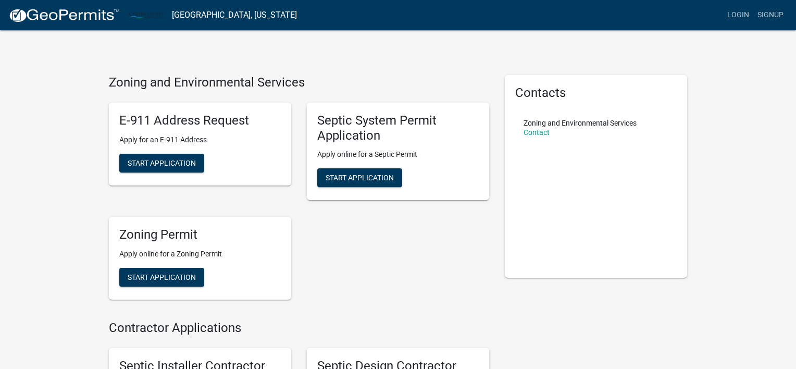  What do you see at coordinates (200, 254) in the screenshot?
I see `p: Apply online for a Zoning Permit` at bounding box center [200, 254].